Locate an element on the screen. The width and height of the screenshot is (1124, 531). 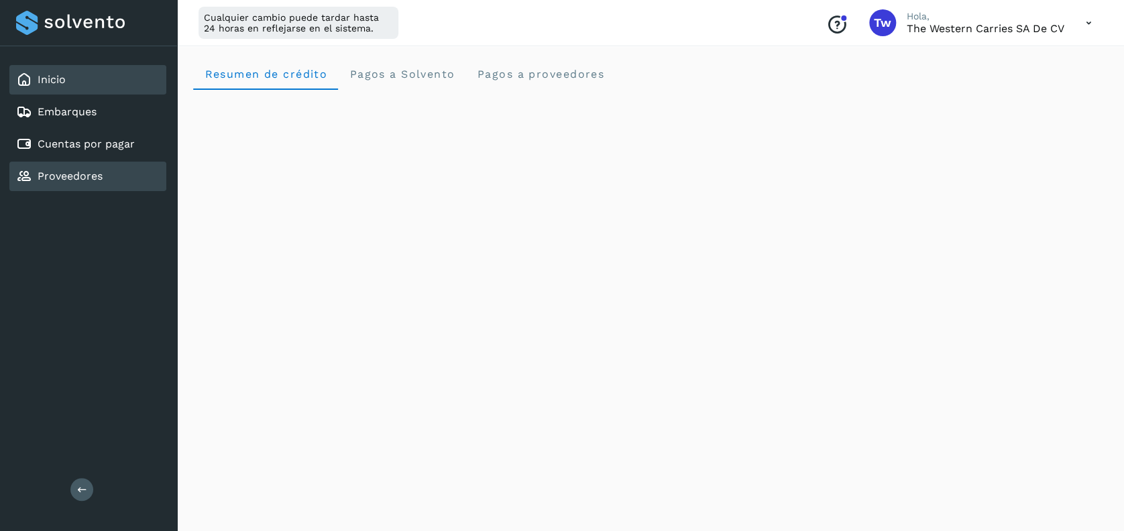
a: Embarques is located at coordinates (67, 111).